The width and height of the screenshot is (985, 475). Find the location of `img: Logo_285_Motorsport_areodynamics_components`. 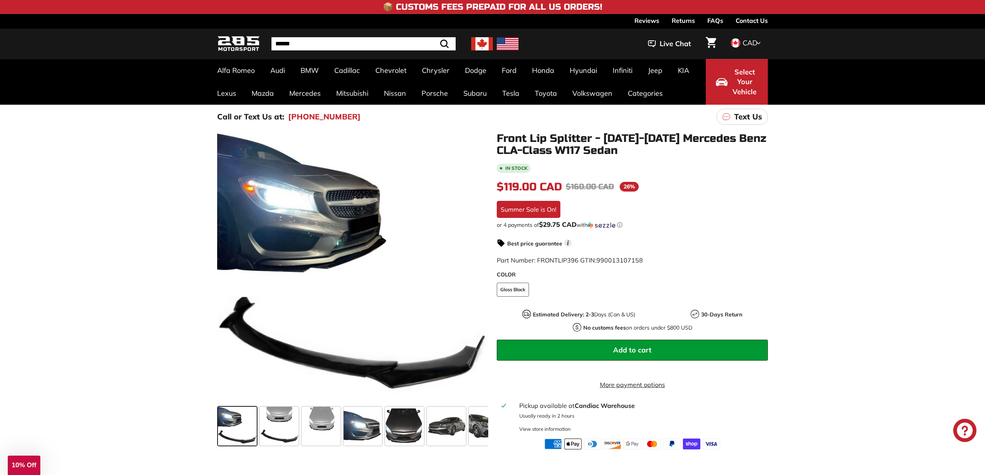

img: Logo_285_Motorsport_areodynamics_components is located at coordinates (239, 44).